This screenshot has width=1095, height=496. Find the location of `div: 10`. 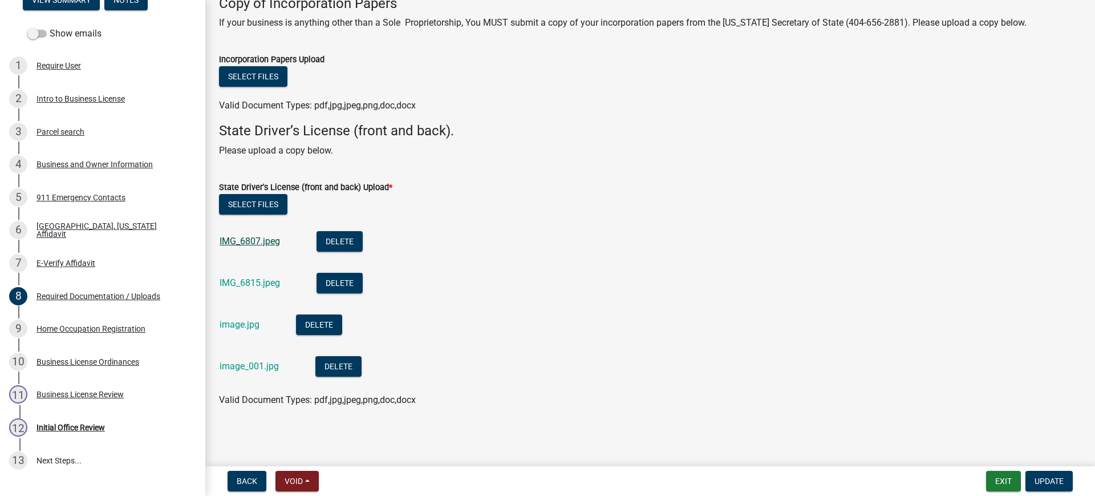

div: 10 is located at coordinates (18, 362).